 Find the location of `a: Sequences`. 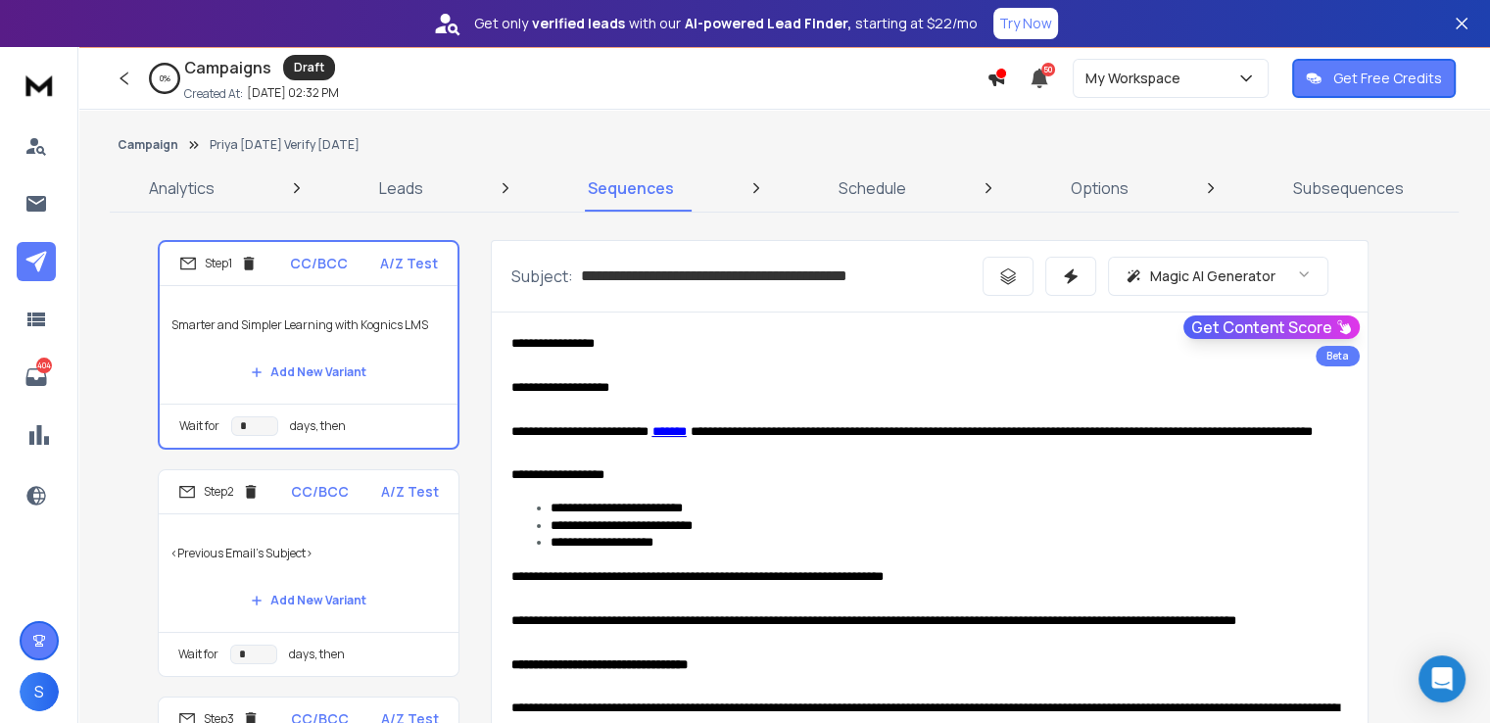

a: Sequences is located at coordinates (631, 188).